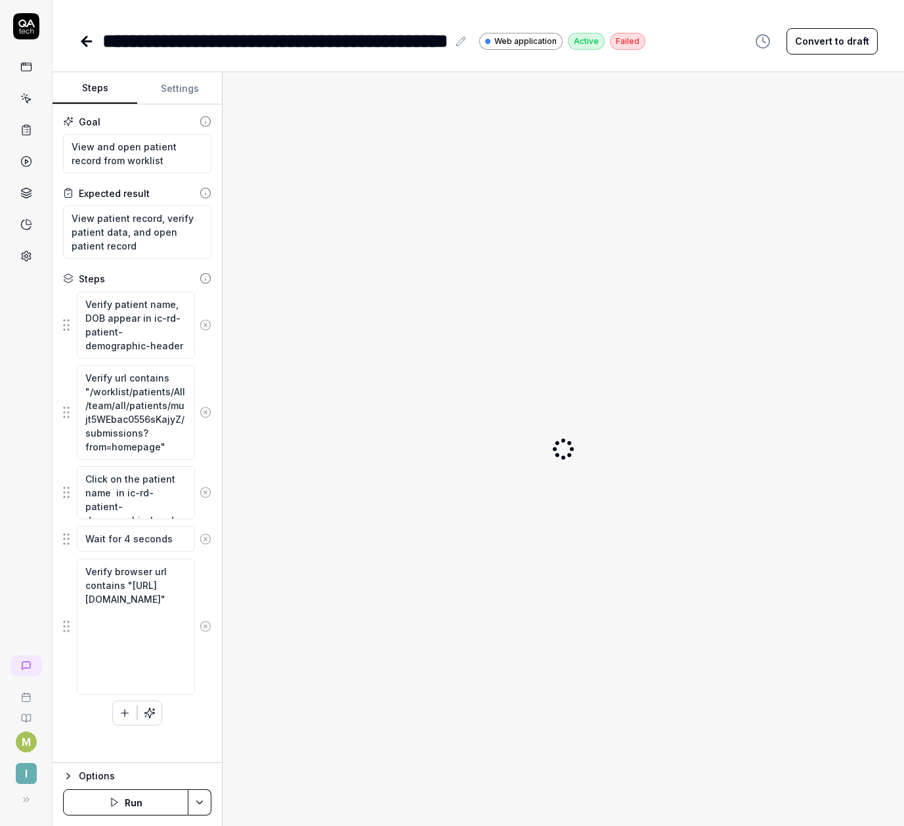 This screenshot has width=904, height=826. What do you see at coordinates (26, 770) in the screenshot?
I see `button: I` at bounding box center [26, 770].